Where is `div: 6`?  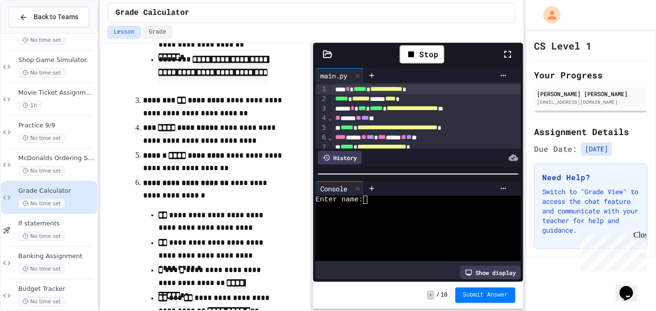
div: 6 is located at coordinates (321, 137).